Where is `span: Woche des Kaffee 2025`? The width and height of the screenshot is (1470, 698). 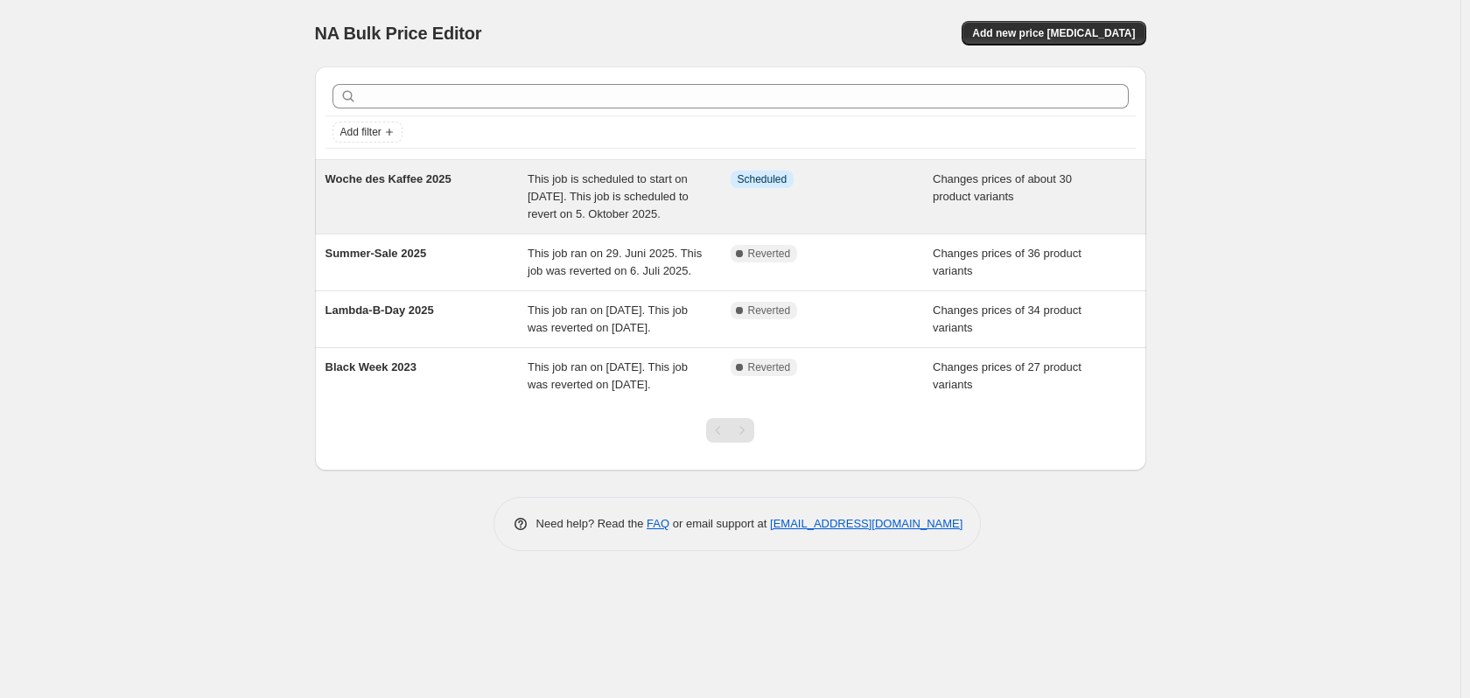
span: Woche des Kaffee 2025 is located at coordinates (389, 179).